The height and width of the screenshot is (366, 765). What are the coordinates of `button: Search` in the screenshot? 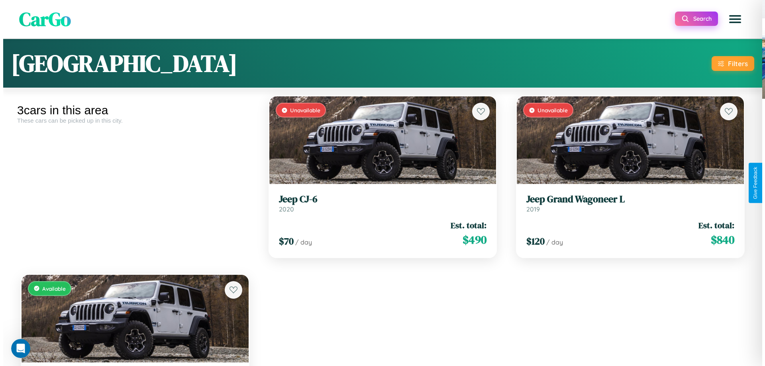 It's located at (693, 19).